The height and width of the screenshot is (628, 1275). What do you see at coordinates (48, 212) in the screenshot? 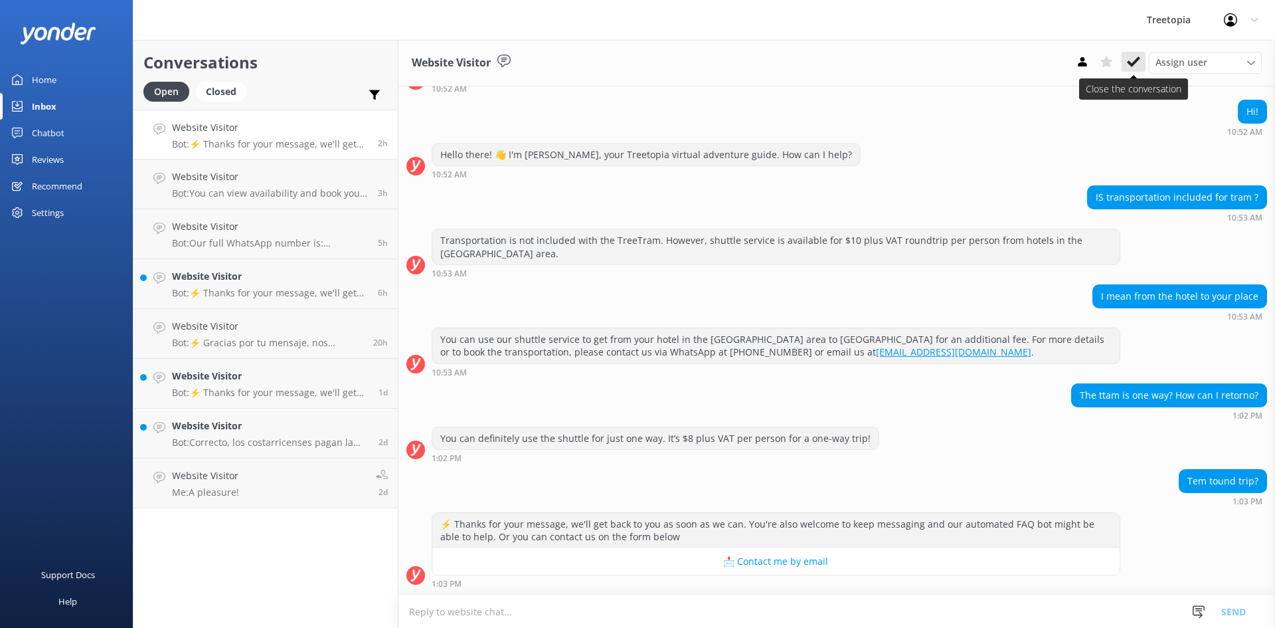
I see `div: Settings` at bounding box center [48, 212].